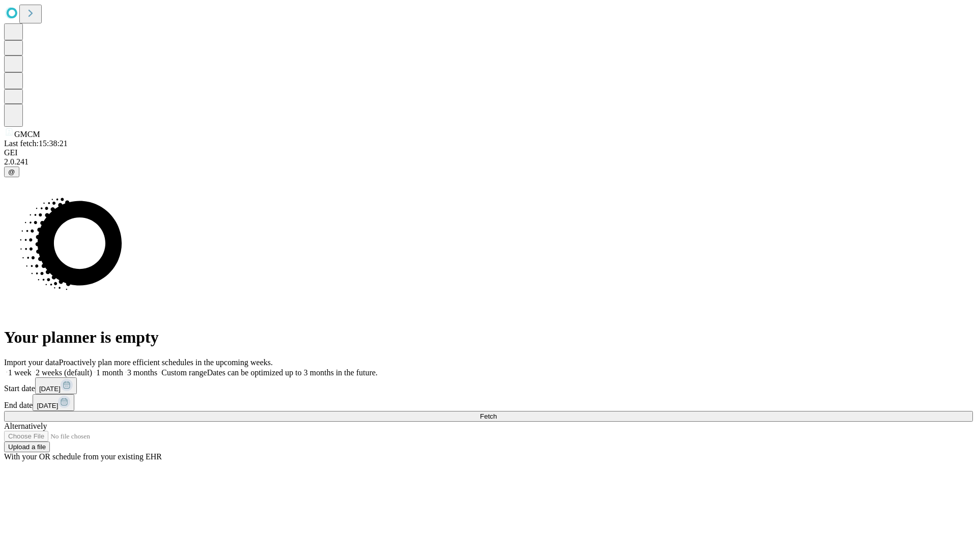  What do you see at coordinates (83, 456) in the screenshot?
I see `span: With your OR schedule from your existing EHR` at bounding box center [83, 456].